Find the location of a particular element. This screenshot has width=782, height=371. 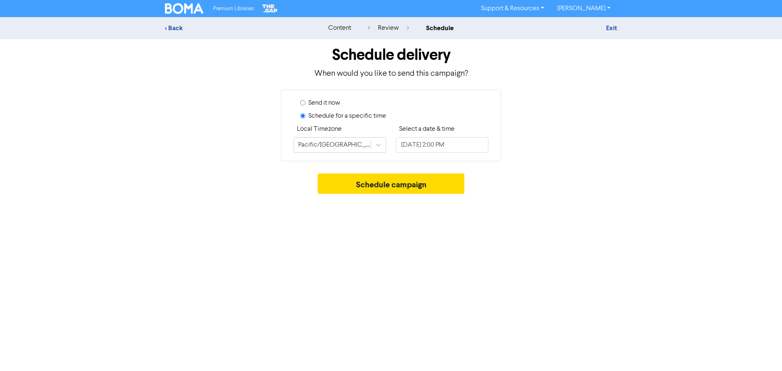

label: Select a date & time is located at coordinates (427, 129).